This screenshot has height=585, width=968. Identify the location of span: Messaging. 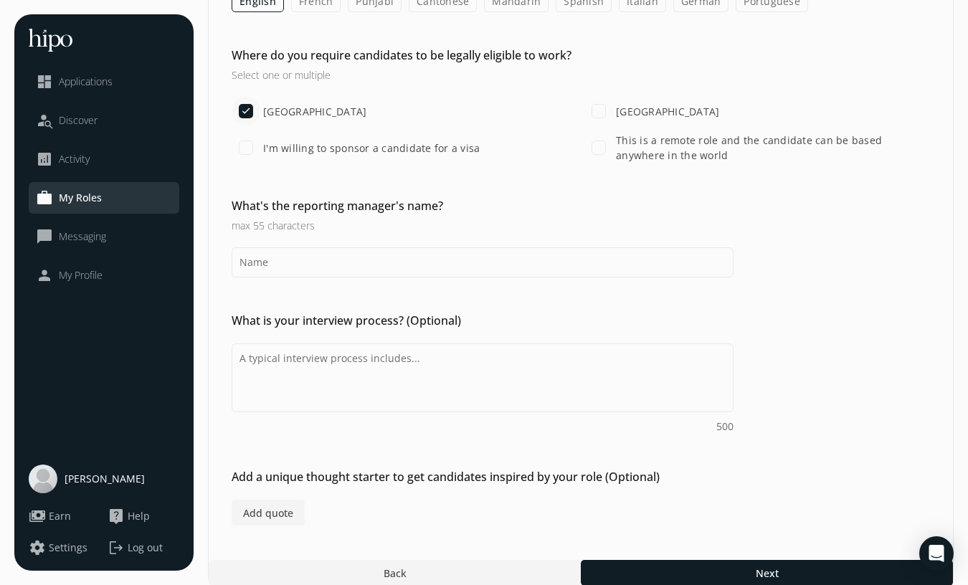
(82, 237).